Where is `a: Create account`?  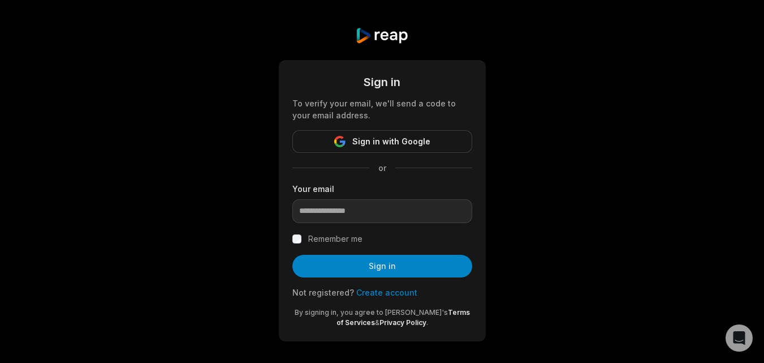
a: Create account is located at coordinates (387, 292).